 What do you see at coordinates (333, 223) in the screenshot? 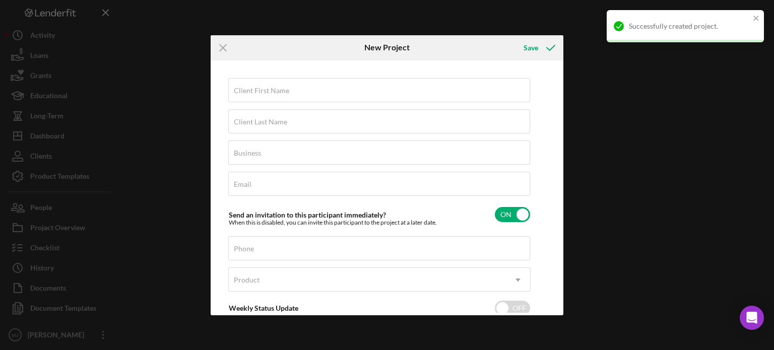
I see `div: When this is disabled, you can invite this participant to the project at a later date.` at bounding box center [333, 223].